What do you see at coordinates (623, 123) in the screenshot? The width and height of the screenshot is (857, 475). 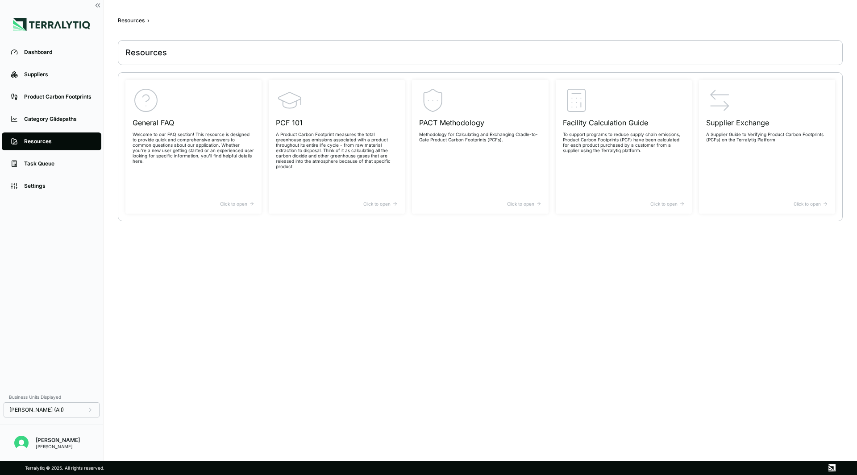 I see `h3: Facility Calculation Guide` at bounding box center [623, 123].